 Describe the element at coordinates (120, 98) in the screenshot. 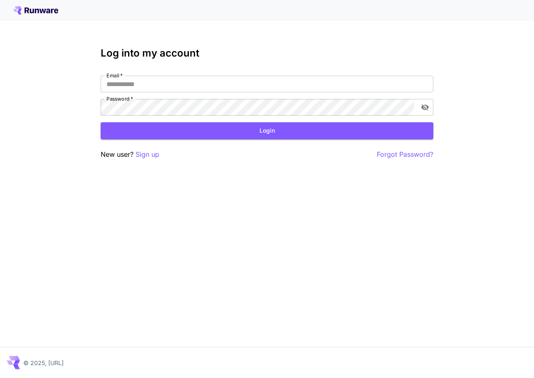

I see `label: Password` at that location.